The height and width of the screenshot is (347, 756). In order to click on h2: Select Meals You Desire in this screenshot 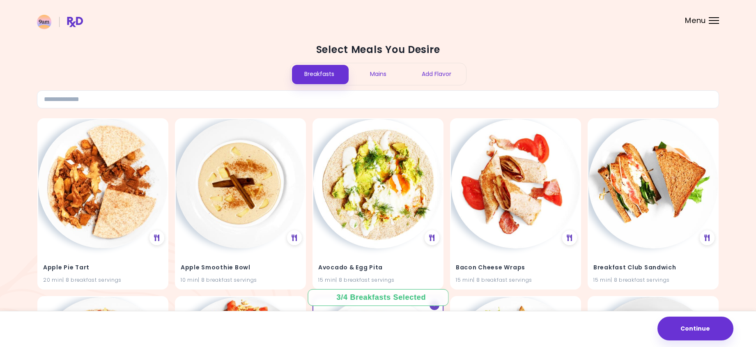, I will do `click(378, 50)`.